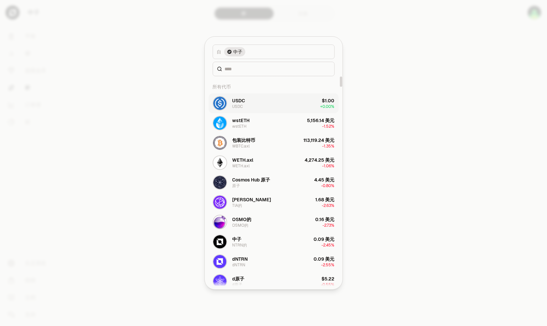 The width and height of the screenshot is (547, 326). I want to click on div: 5,156.14 美元, so click(321, 120).